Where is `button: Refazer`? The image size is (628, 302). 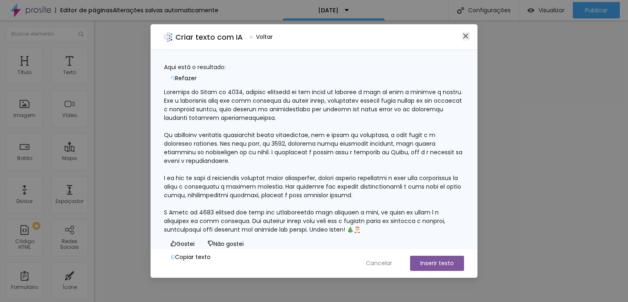 button: Refazer is located at coordinates (184, 78).